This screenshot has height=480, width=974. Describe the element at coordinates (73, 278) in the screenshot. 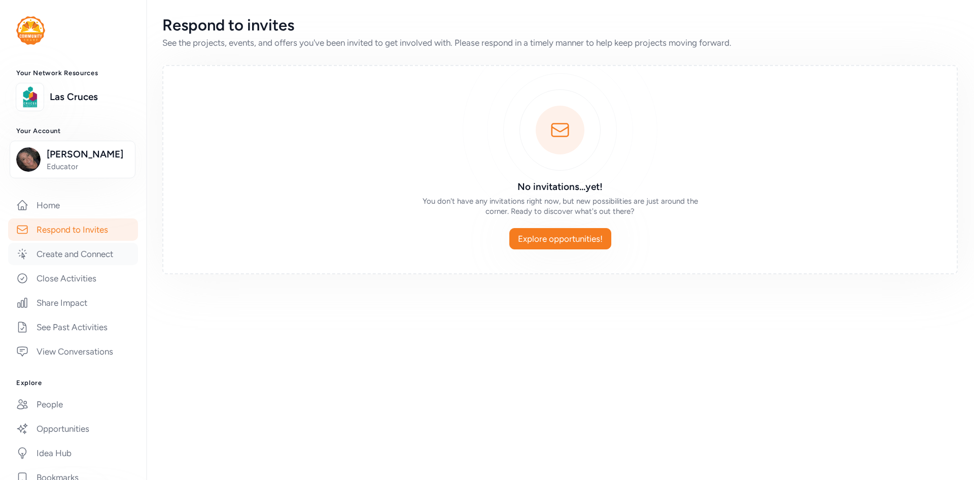

I see `a: Close Activities` at that location.